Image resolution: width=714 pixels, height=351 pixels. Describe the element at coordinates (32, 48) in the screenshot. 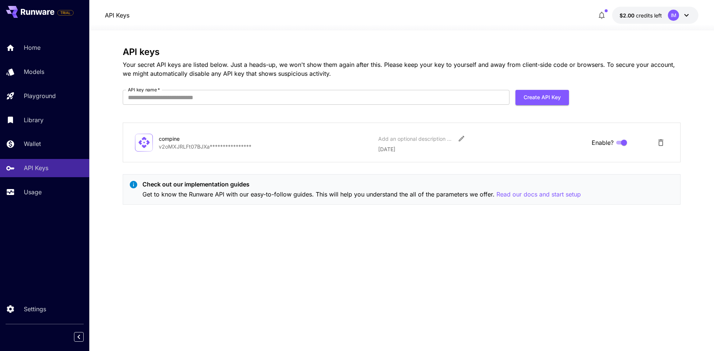

I see `p: Home` at that location.